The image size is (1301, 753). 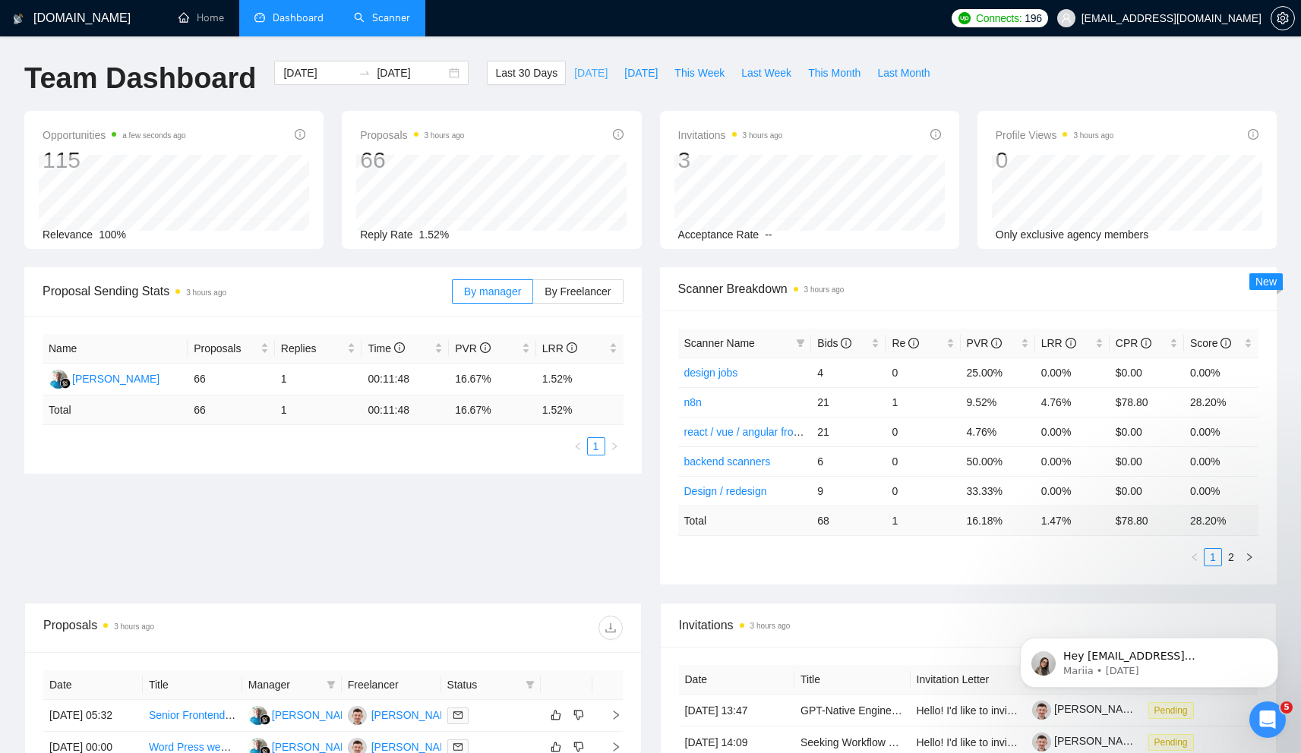 I want to click on td: 6, so click(x=848, y=461).